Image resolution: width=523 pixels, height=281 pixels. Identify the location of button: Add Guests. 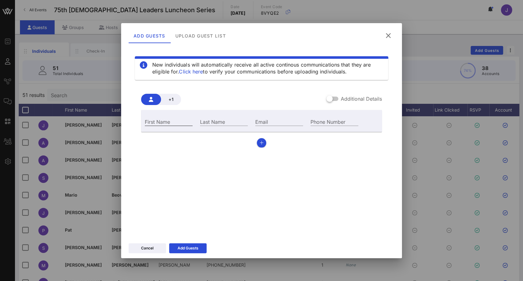
(188, 248).